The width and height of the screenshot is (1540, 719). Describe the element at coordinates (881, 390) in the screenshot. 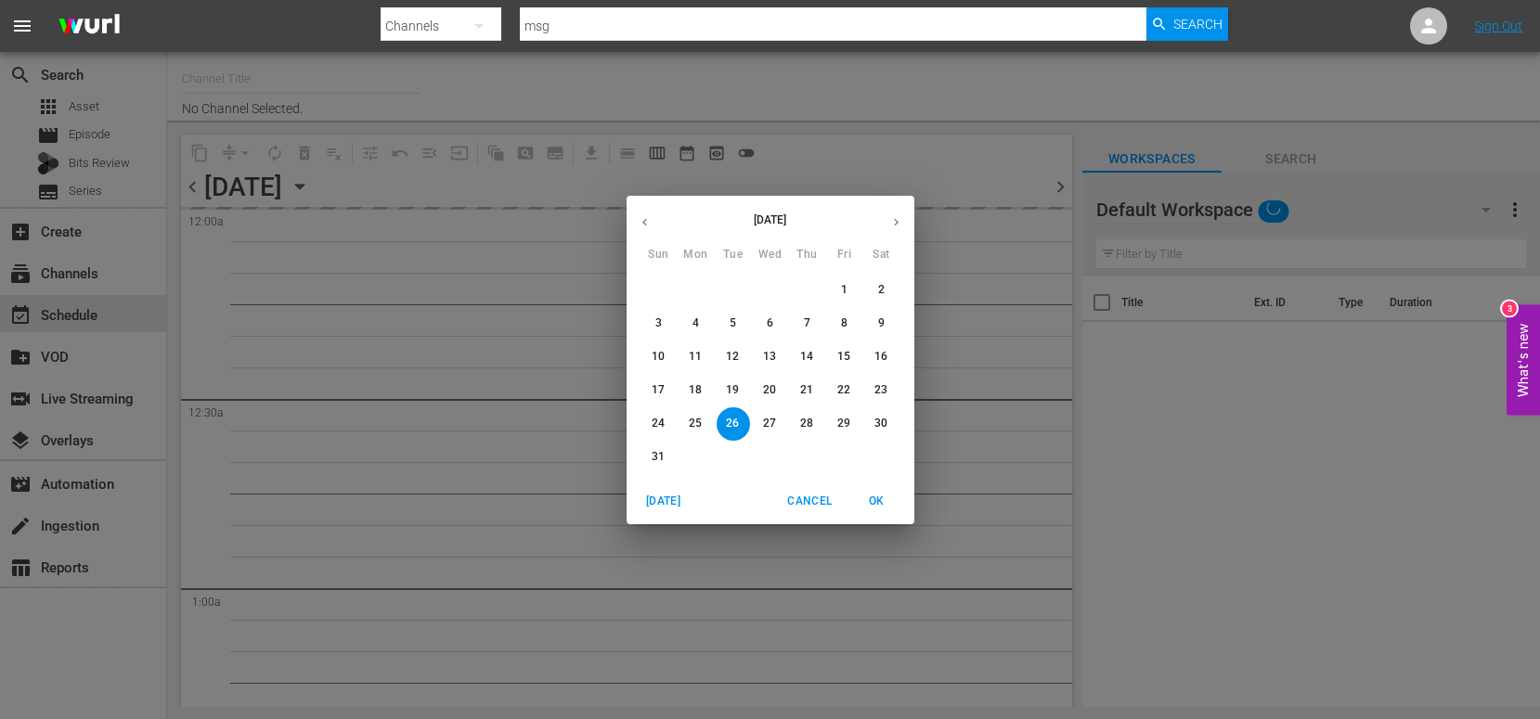

I see `p: 23` at that location.